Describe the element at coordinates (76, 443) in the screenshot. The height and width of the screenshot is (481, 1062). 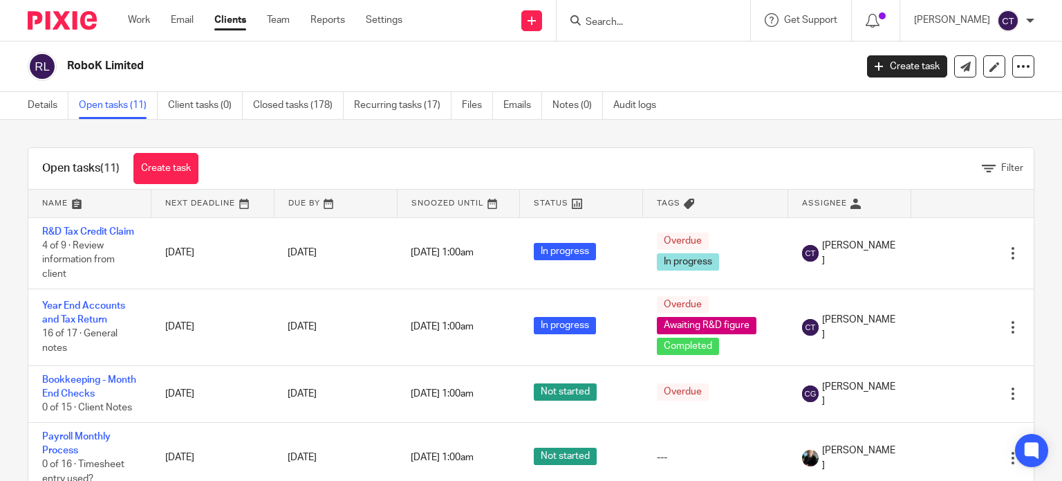
I see `a: Payroll Monthly Process` at that location.